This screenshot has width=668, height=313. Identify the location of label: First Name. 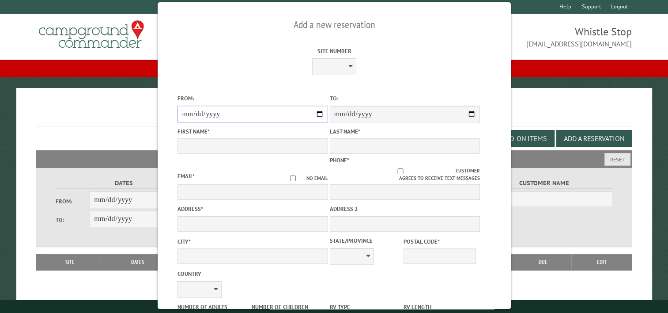
(253, 131).